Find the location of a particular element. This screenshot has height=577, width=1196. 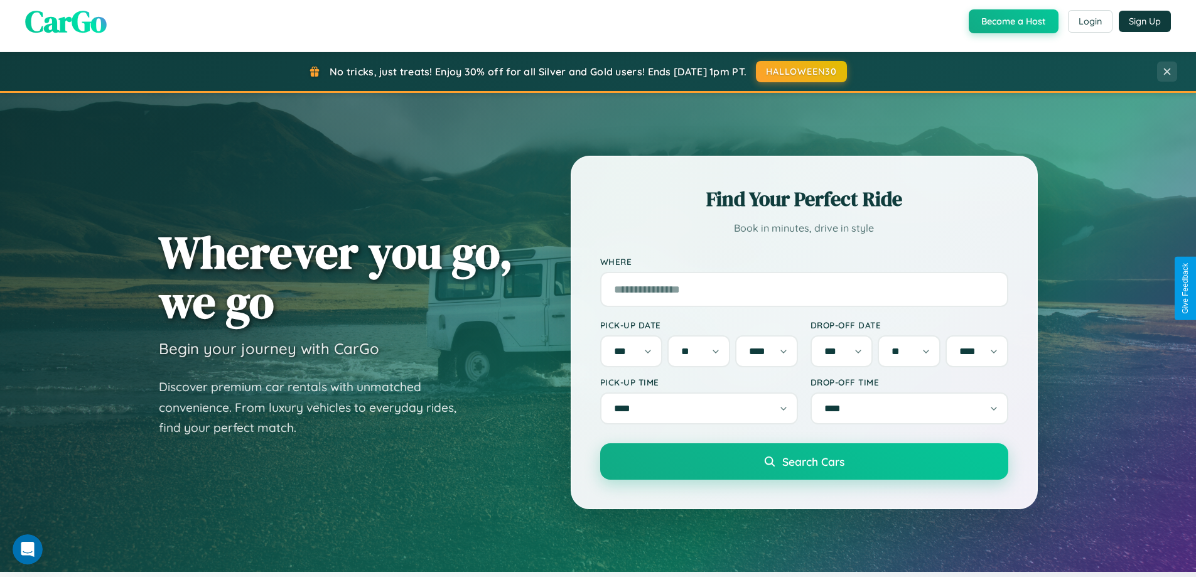

p: Discover premium car rentals with unmatched convenience. From luxury vehicles to everyday rides, ... is located at coordinates (316, 408).